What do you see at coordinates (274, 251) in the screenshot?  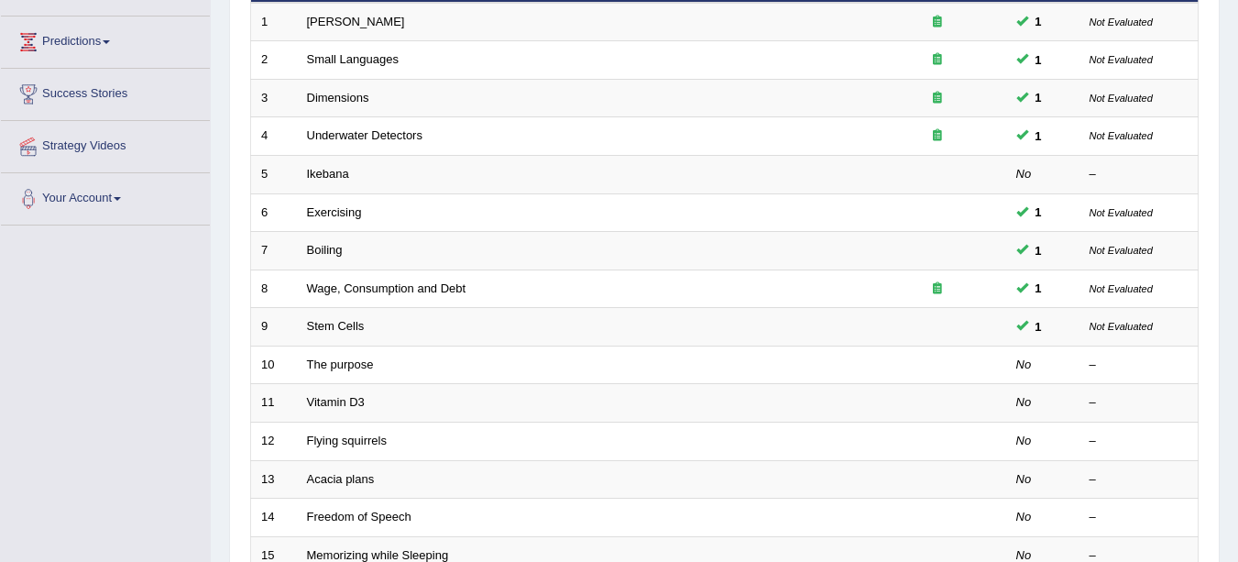 I see `td: 7` at bounding box center [274, 251].